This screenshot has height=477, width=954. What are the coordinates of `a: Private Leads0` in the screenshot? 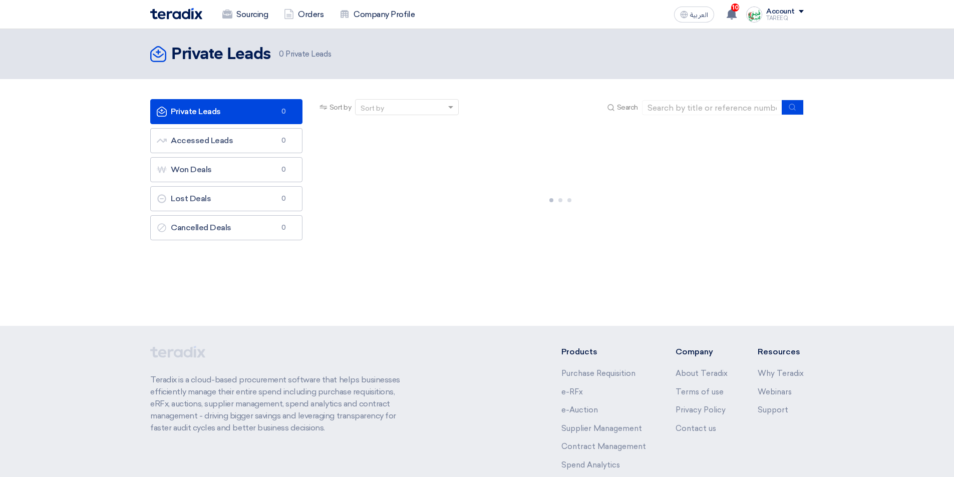 It's located at (226, 112).